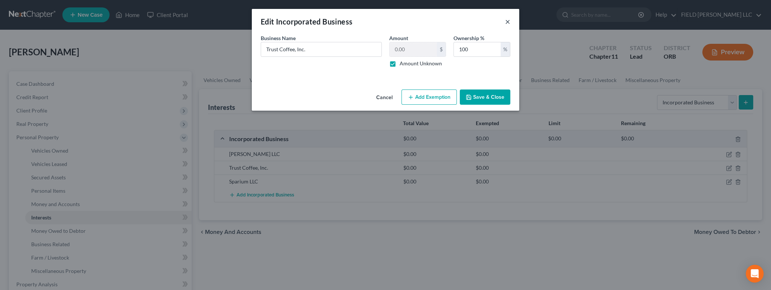 The width and height of the screenshot is (771, 290). I want to click on button: Cancel, so click(384, 98).